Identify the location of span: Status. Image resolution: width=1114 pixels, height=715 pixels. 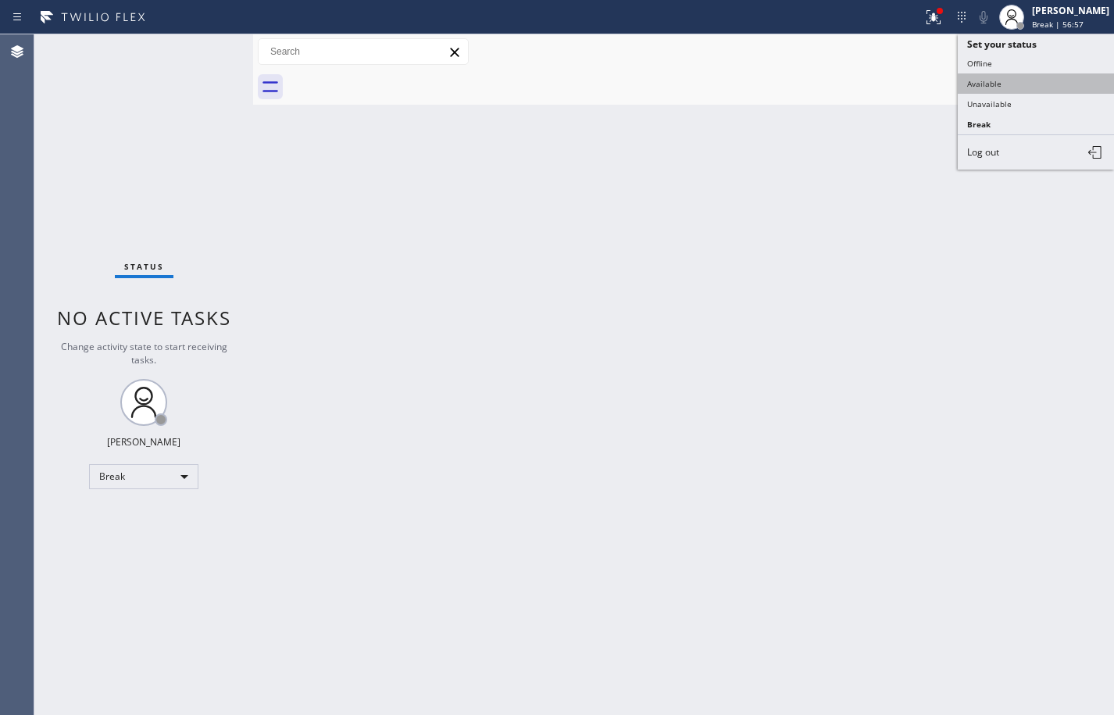
(144, 266).